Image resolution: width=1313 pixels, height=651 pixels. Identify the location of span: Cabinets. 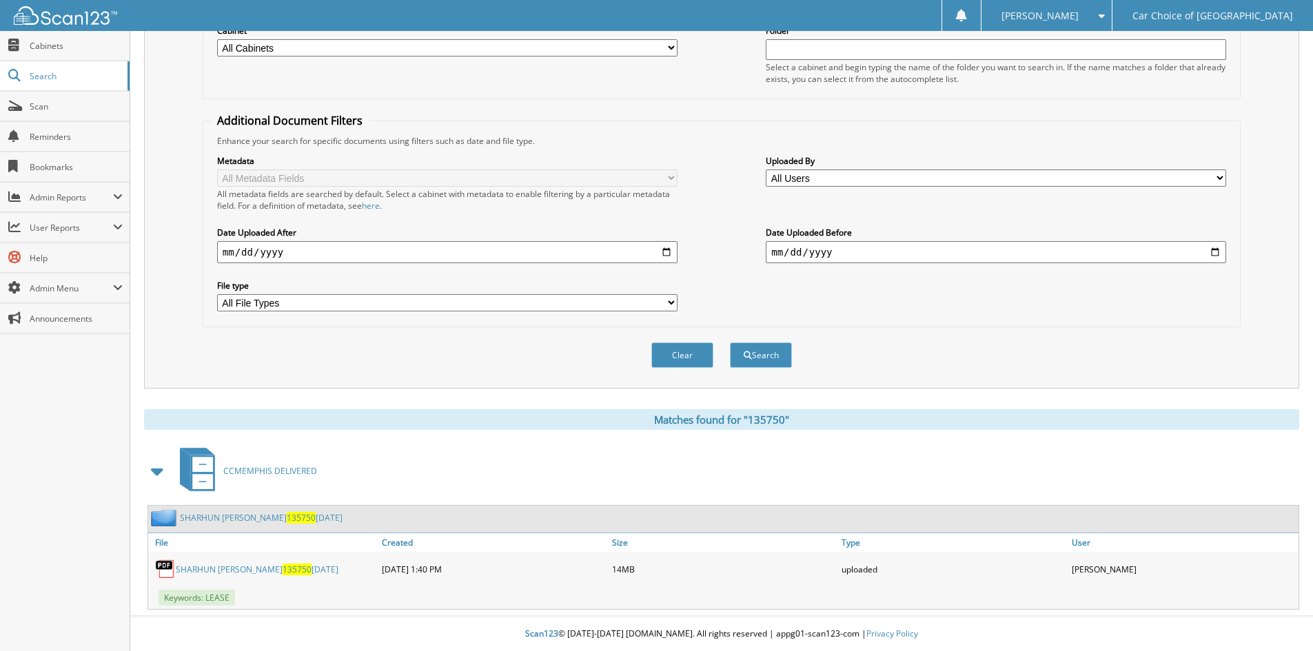
(76, 45).